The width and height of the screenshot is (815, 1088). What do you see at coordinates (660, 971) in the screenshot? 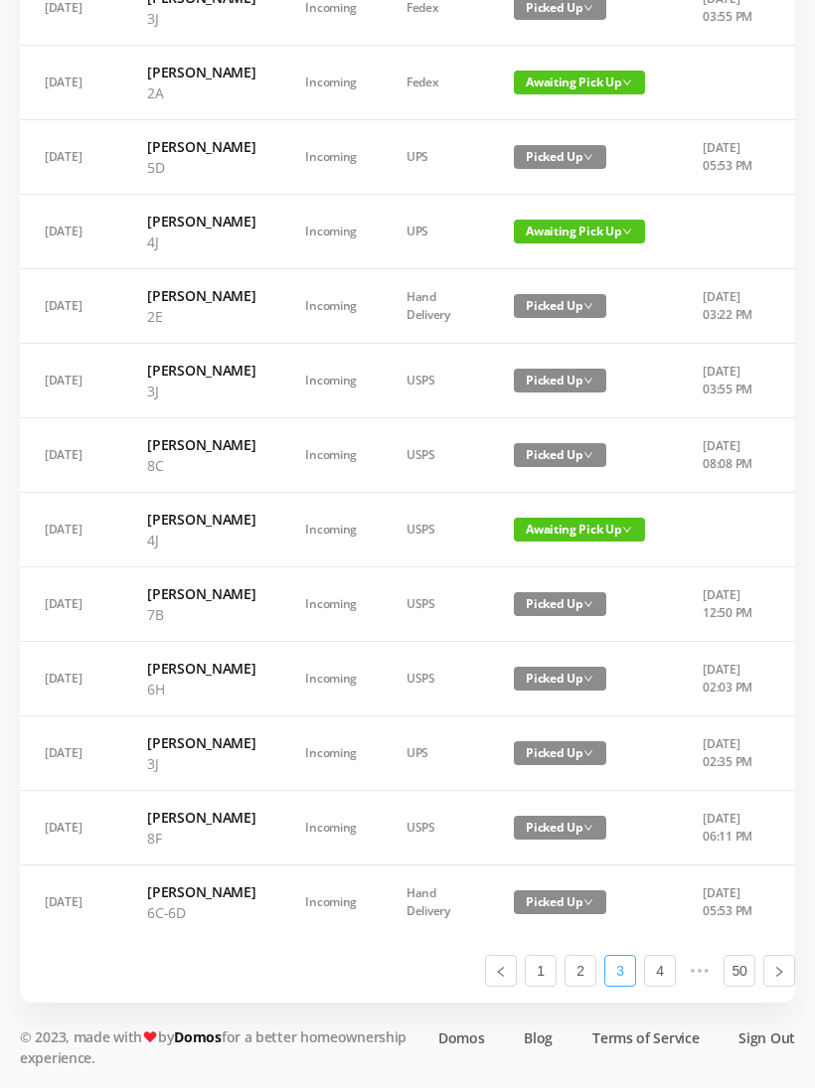
I see `li: 4` at bounding box center [660, 971].